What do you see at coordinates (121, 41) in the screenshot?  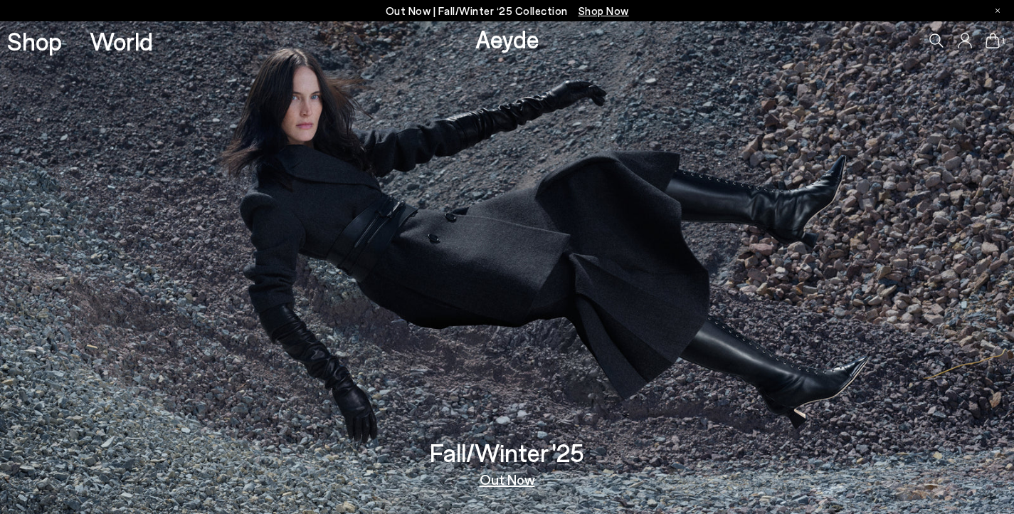 I see `a: World` at bounding box center [121, 41].